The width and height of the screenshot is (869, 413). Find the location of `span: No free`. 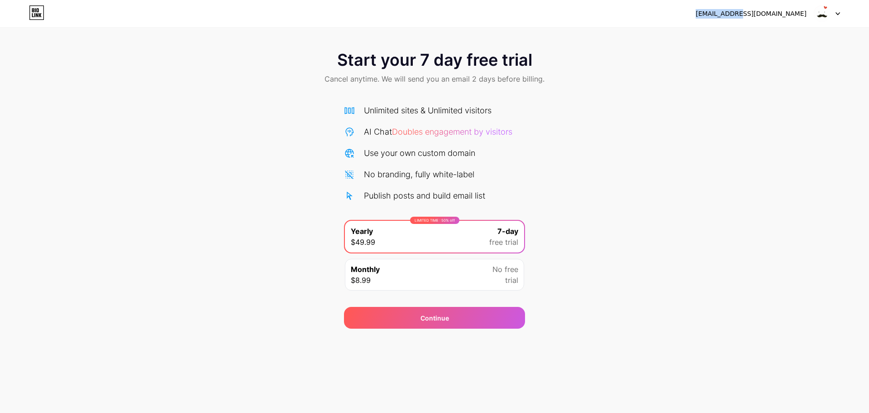

span: No free is located at coordinates (505, 269).